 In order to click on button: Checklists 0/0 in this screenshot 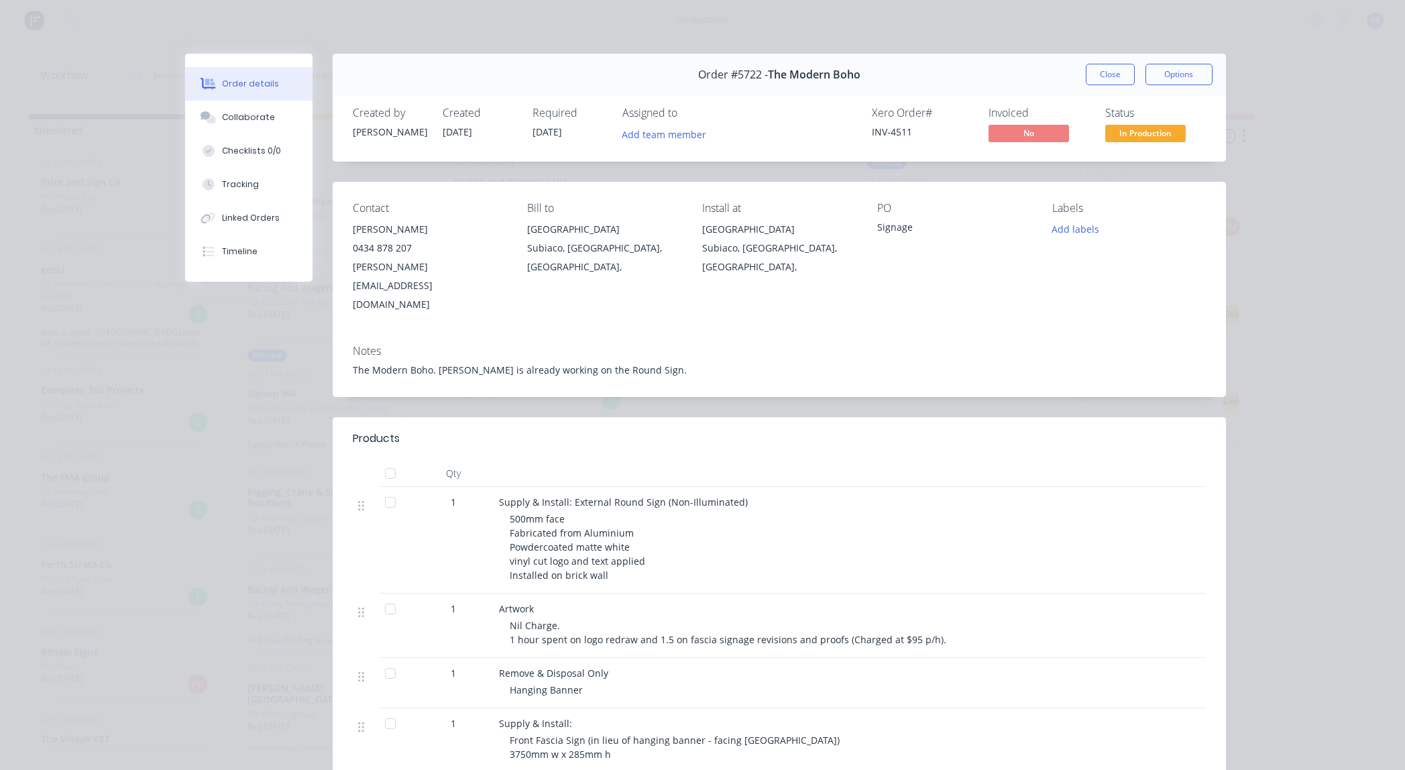, I will do `click(249, 151)`.